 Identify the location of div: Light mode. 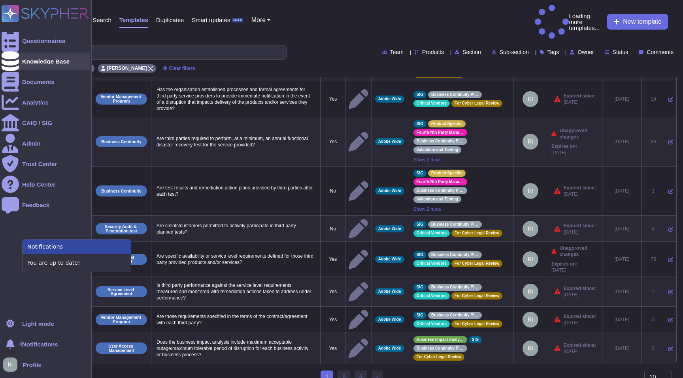
(38, 324).